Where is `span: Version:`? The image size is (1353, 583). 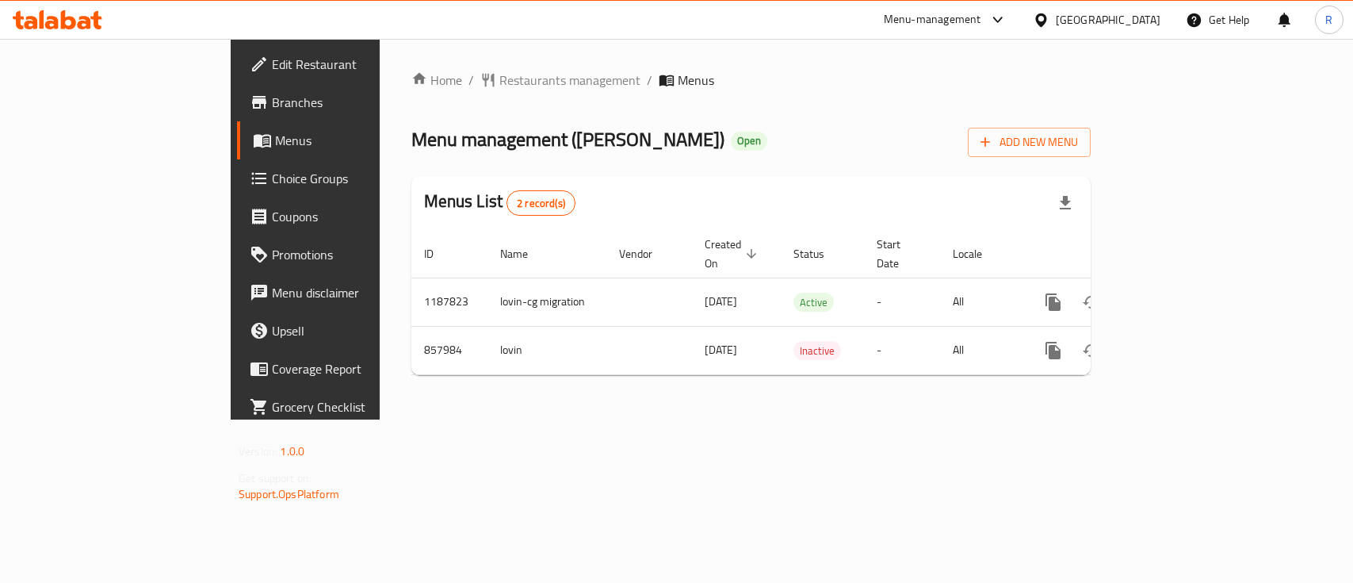 span: Version: is located at coordinates (258, 451).